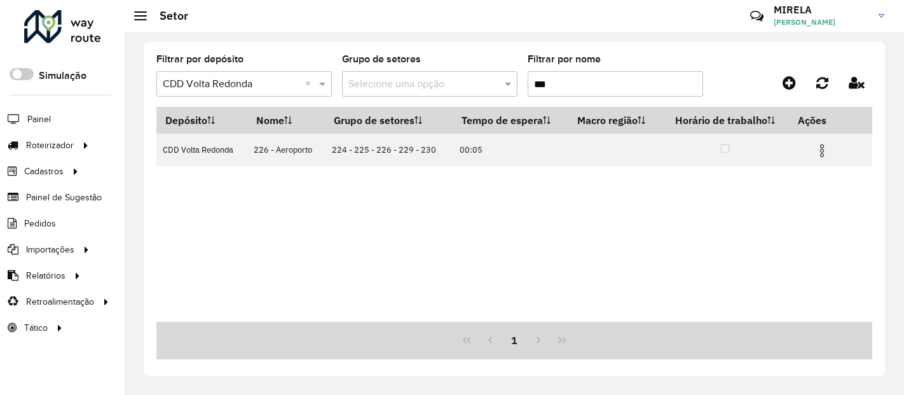  What do you see at coordinates (725, 120) in the screenshot?
I see `th: Horário de trabalho` at bounding box center [725, 120].